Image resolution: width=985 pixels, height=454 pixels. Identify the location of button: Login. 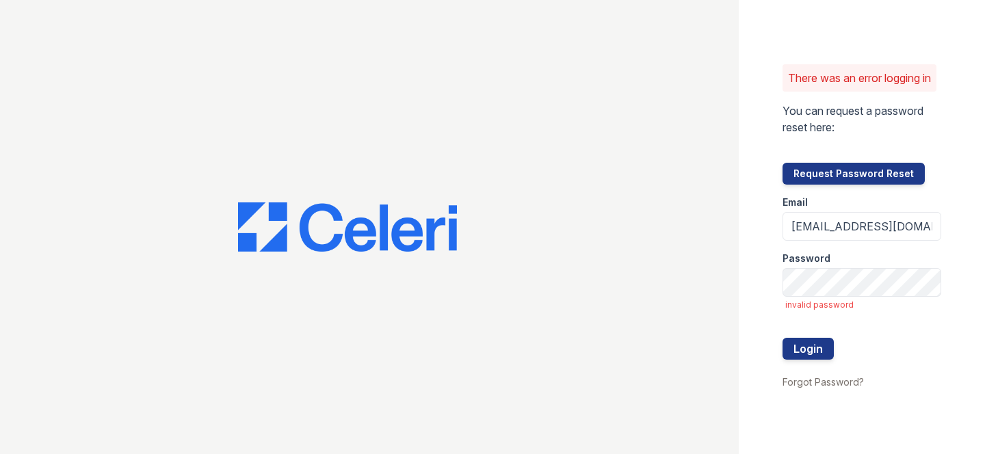
(808, 349).